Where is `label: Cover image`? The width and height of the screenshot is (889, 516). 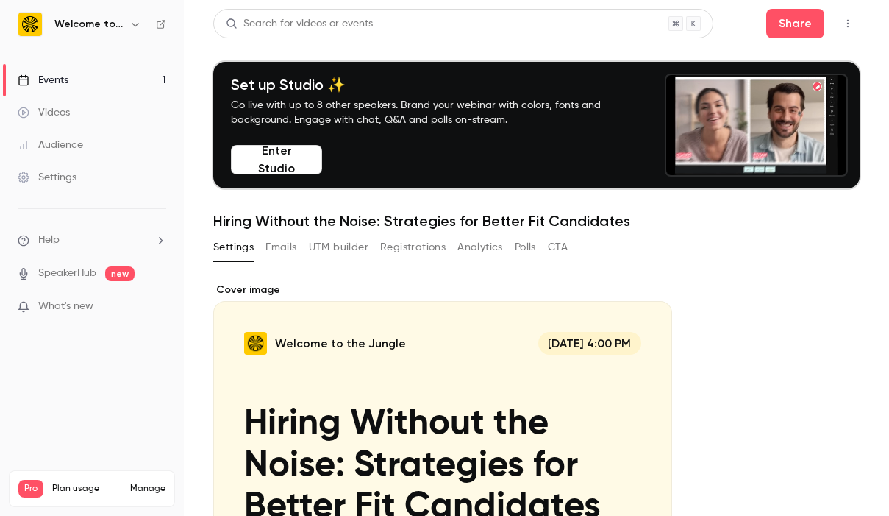 label: Cover image is located at coordinates (443, 290).